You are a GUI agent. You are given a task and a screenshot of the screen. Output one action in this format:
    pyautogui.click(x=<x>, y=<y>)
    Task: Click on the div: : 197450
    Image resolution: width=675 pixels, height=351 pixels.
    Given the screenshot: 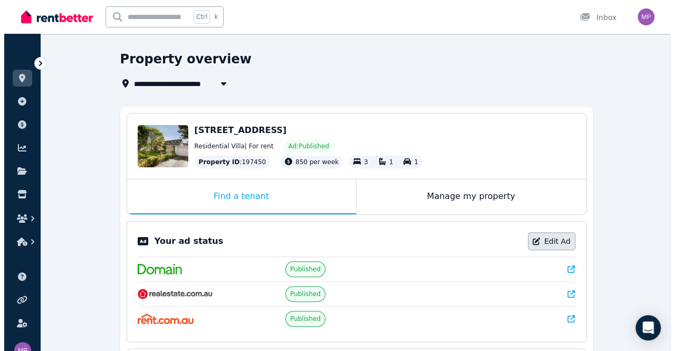 What is the action you would take?
    pyautogui.click(x=228, y=162)
    